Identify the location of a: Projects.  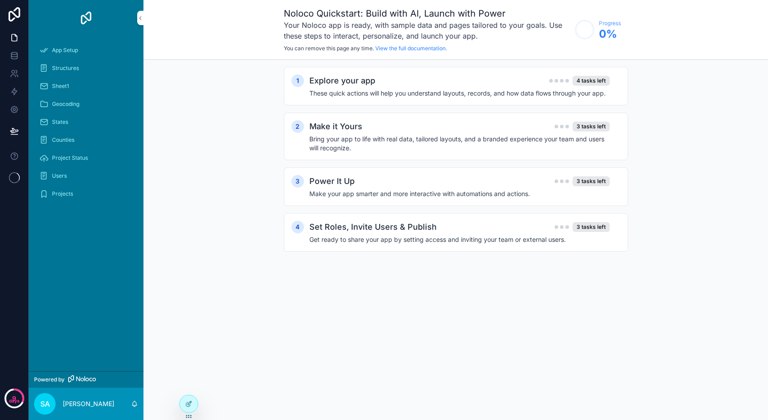
(86, 194).